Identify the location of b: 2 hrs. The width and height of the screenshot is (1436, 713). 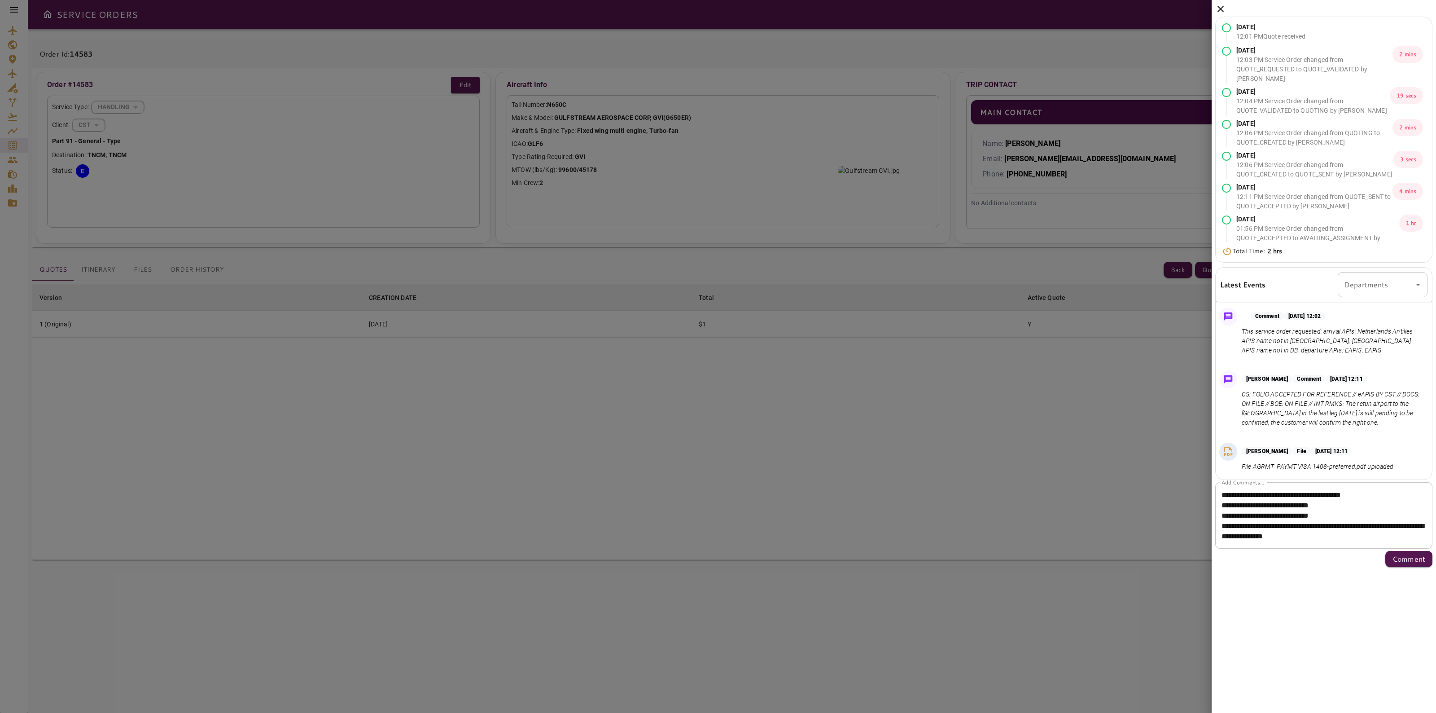
(1275, 251).